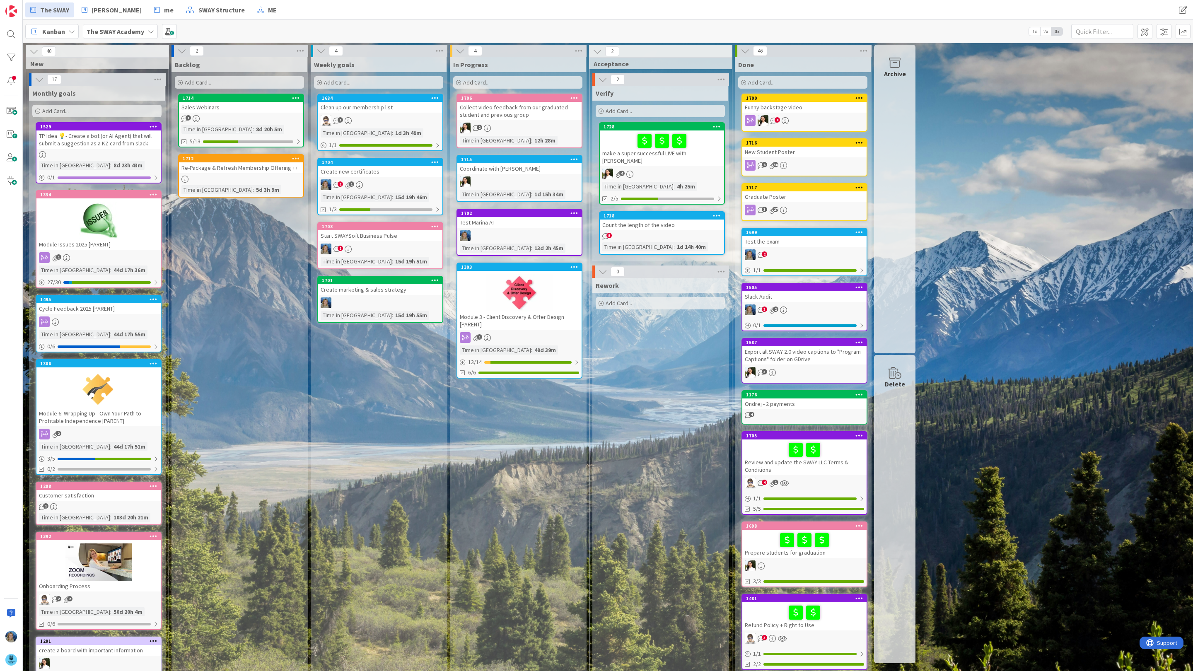 Image resolution: width=1193 pixels, height=671 pixels. Describe the element at coordinates (805, 113) in the screenshot. I see `a: 1700Funny backstage videoAK` at that location.